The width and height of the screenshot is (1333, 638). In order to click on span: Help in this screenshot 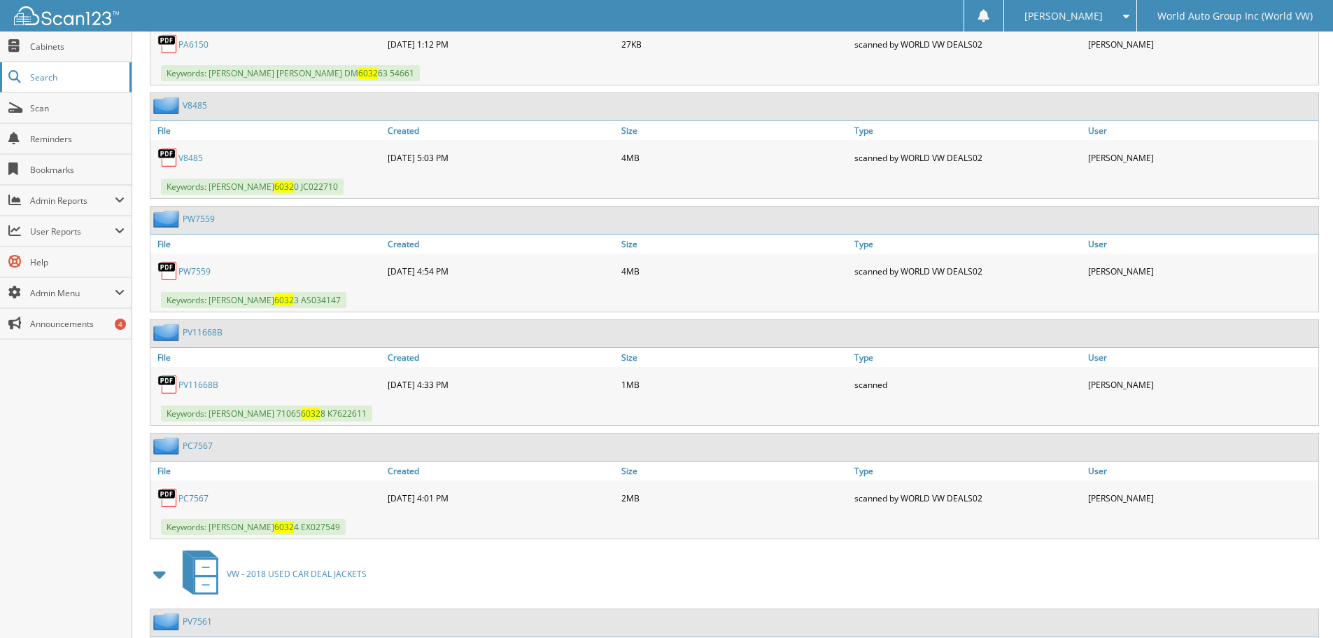, I will do `click(77, 262)`.